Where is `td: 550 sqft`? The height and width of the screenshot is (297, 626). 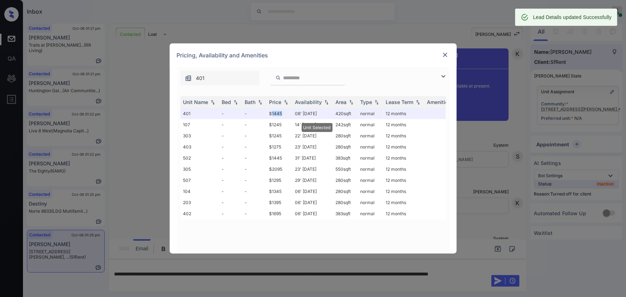
td: 550 sqft is located at coordinates (345, 169).